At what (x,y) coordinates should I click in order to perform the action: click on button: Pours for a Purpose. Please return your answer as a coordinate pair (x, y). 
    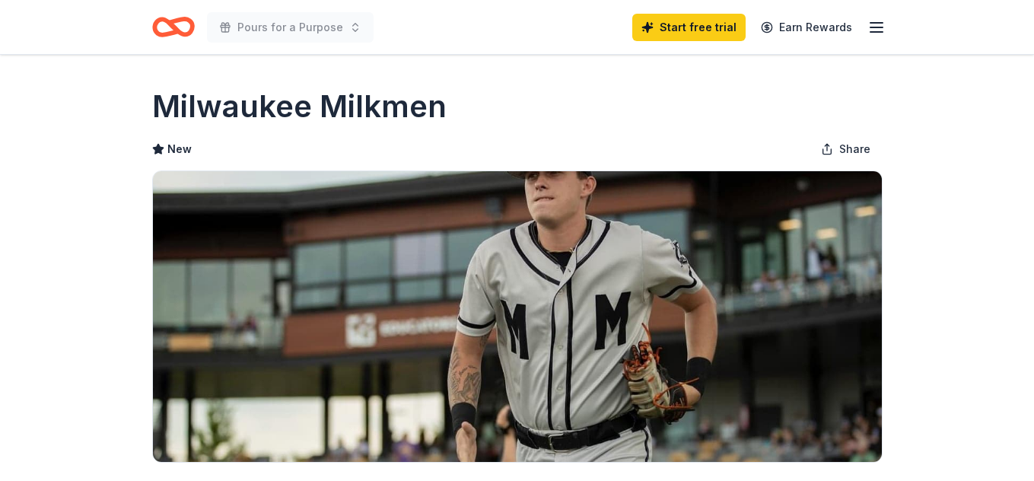
    Looking at the image, I should click on (290, 27).